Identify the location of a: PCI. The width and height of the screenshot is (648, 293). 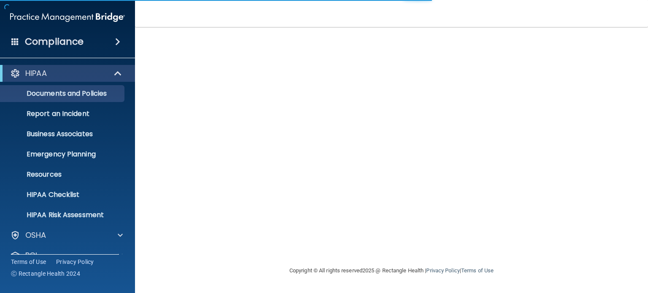
(66, 256).